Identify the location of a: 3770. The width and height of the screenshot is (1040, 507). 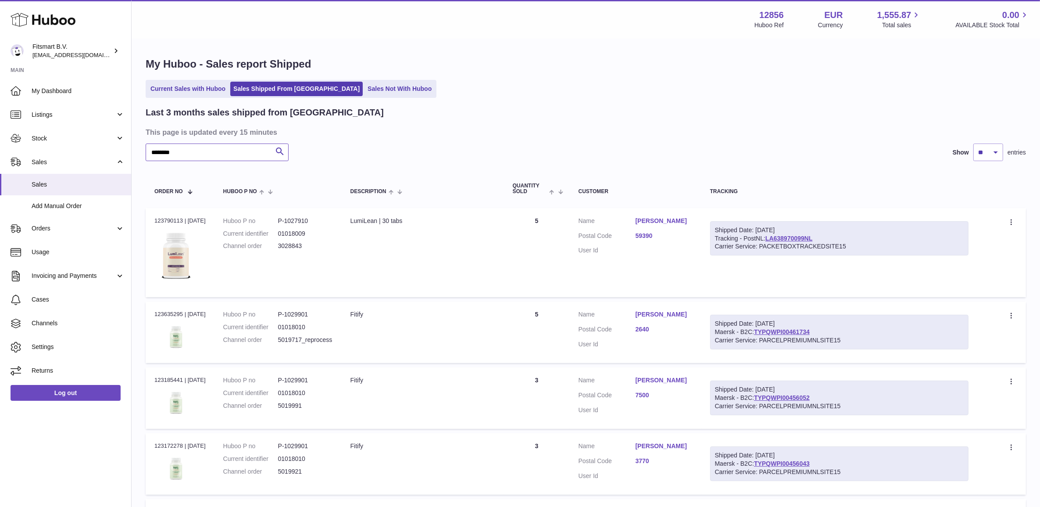
(664, 461).